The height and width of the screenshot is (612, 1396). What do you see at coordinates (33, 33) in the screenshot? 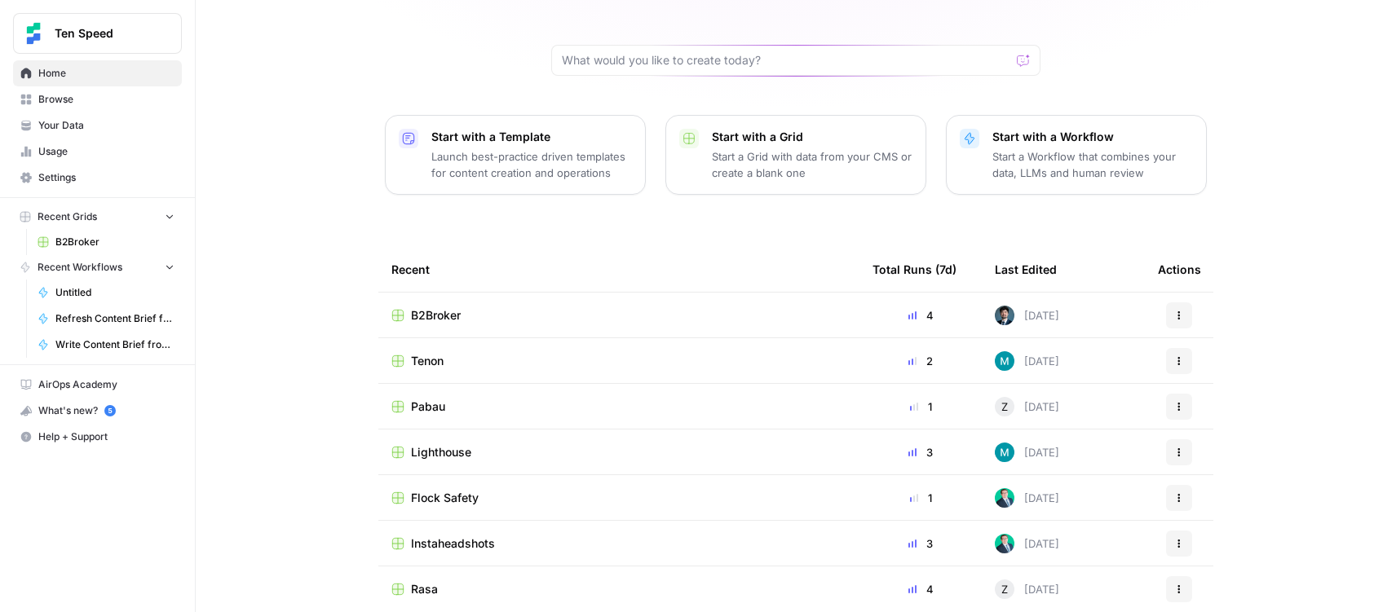
I see `img: Ten Speed Logo` at bounding box center [33, 33].